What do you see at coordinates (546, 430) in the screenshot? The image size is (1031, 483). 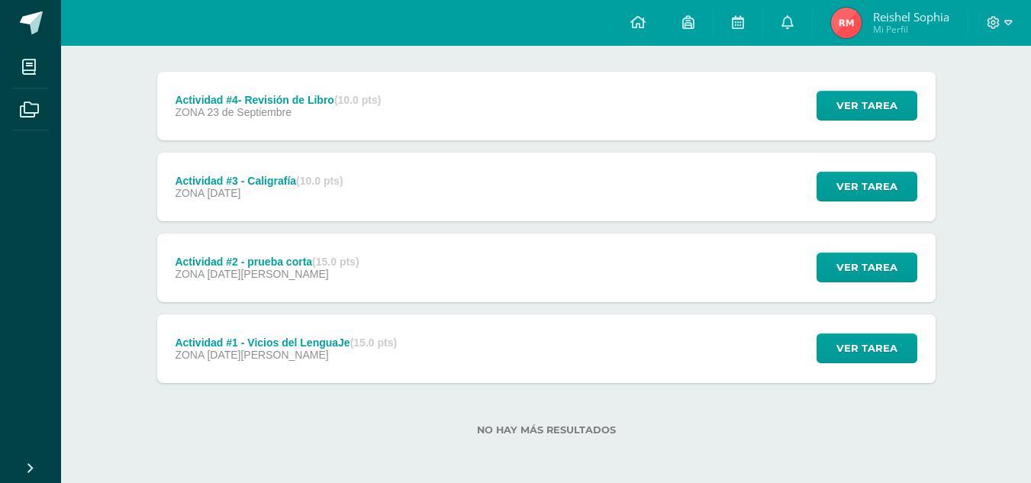 I see `label: No hay más resultados` at bounding box center [546, 430].